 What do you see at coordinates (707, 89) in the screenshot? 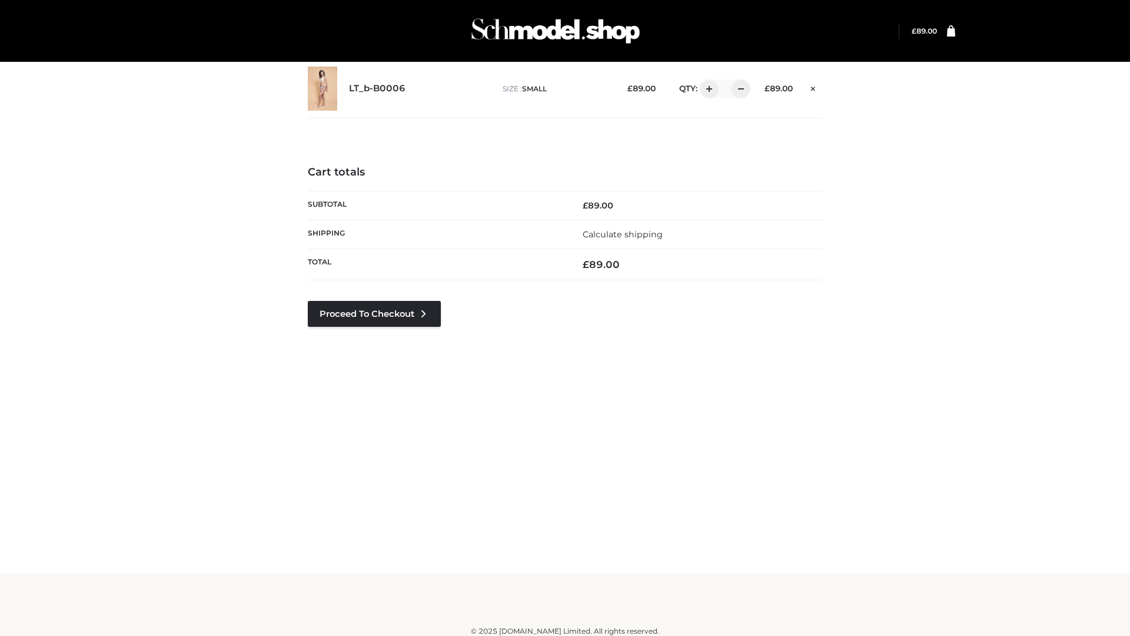
I see `div: QTY:` at bounding box center [707, 89].